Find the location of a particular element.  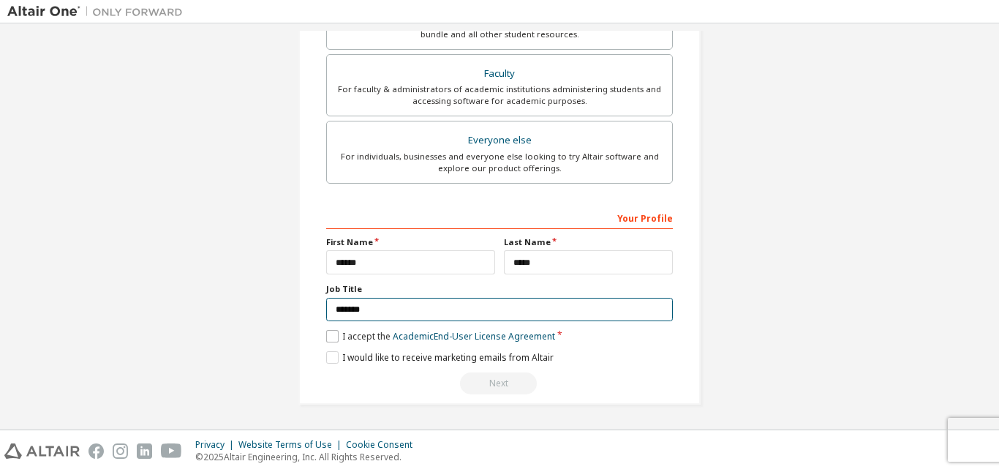

a: Academic End-User License Agreement is located at coordinates (474, 336).